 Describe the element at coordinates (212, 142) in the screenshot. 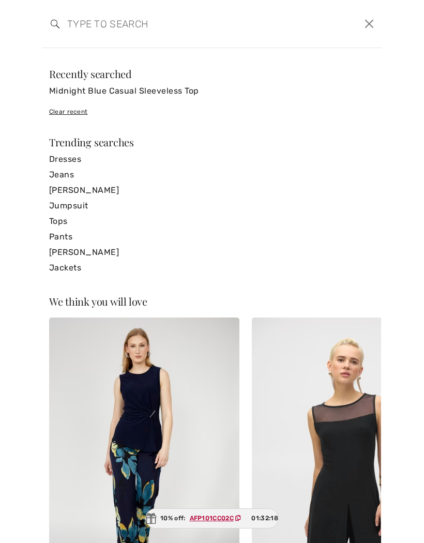

I see `div: Trending searches` at that location.